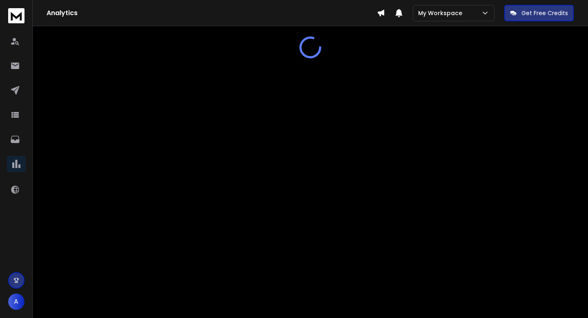 The image size is (588, 318). Describe the element at coordinates (211, 13) in the screenshot. I see `h1: Analytics` at that location.